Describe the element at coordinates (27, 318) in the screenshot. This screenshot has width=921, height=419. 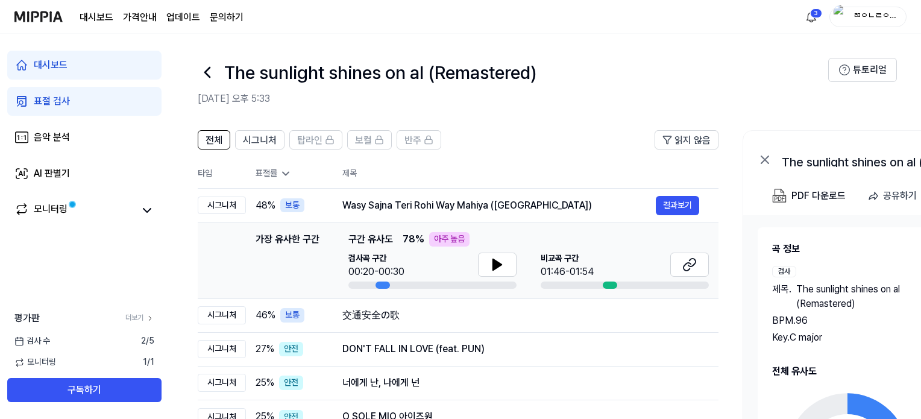
I see `span: 평가판` at that location.